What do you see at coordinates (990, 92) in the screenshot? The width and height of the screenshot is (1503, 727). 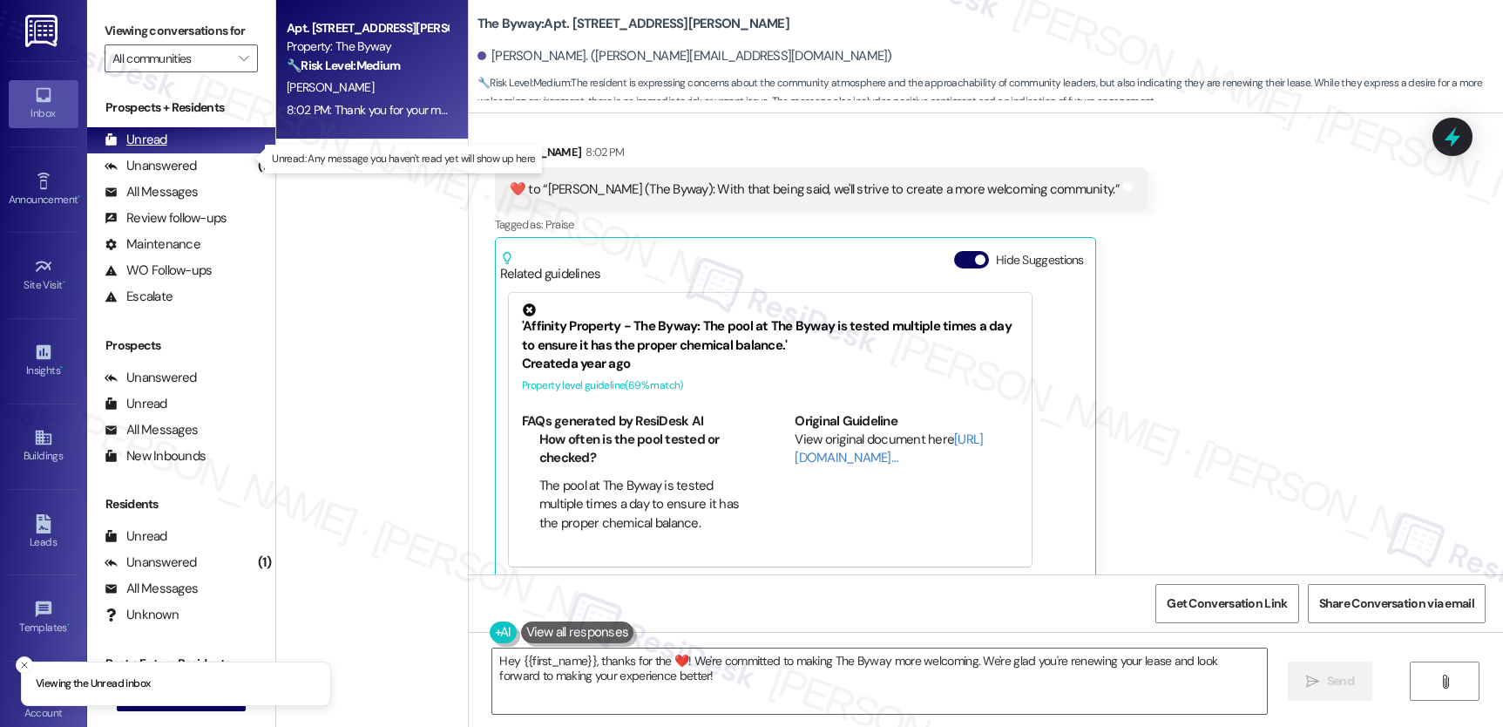 I see `span: : The resident is expressing concerns about the community atmosphere and the approachability of c...` at bounding box center [990, 92].